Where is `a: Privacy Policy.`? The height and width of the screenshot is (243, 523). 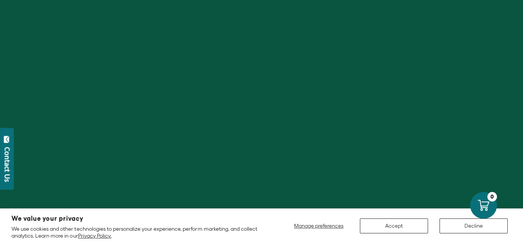
a: Privacy Policy. is located at coordinates (95, 235).